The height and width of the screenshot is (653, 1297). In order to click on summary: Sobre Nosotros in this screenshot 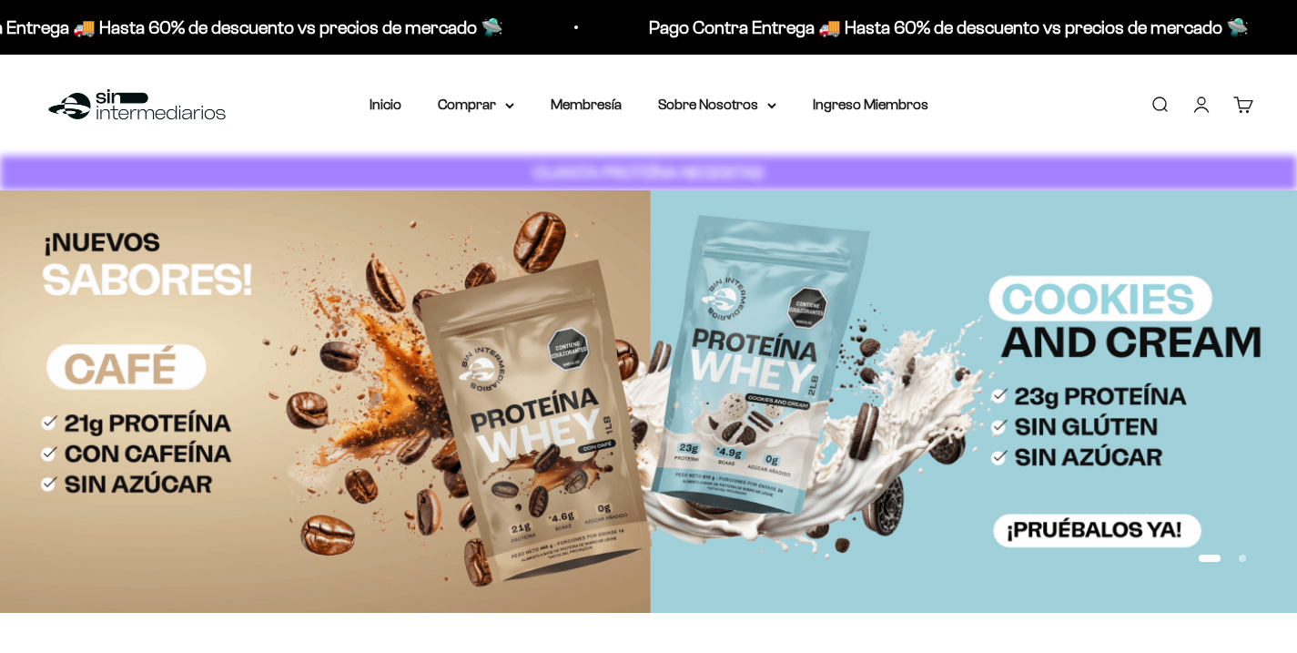, I will do `click(717, 105)`.